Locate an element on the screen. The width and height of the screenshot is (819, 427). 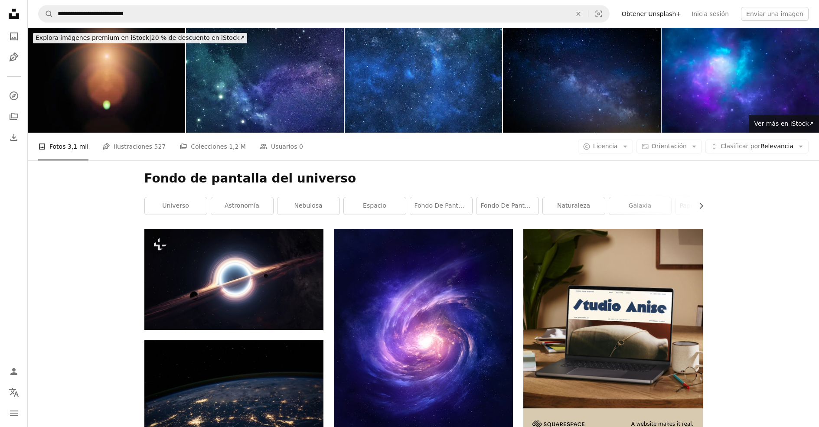
a: Usuarios 0 is located at coordinates (281, 147).